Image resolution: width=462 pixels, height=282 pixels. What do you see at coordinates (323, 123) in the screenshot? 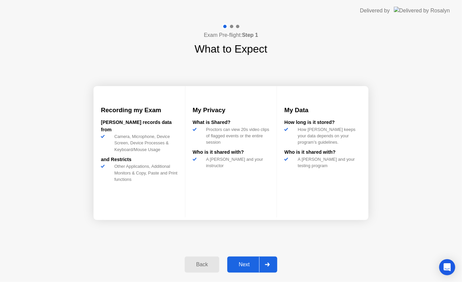
I see `div: How long is it stored?` at bounding box center [323, 123].